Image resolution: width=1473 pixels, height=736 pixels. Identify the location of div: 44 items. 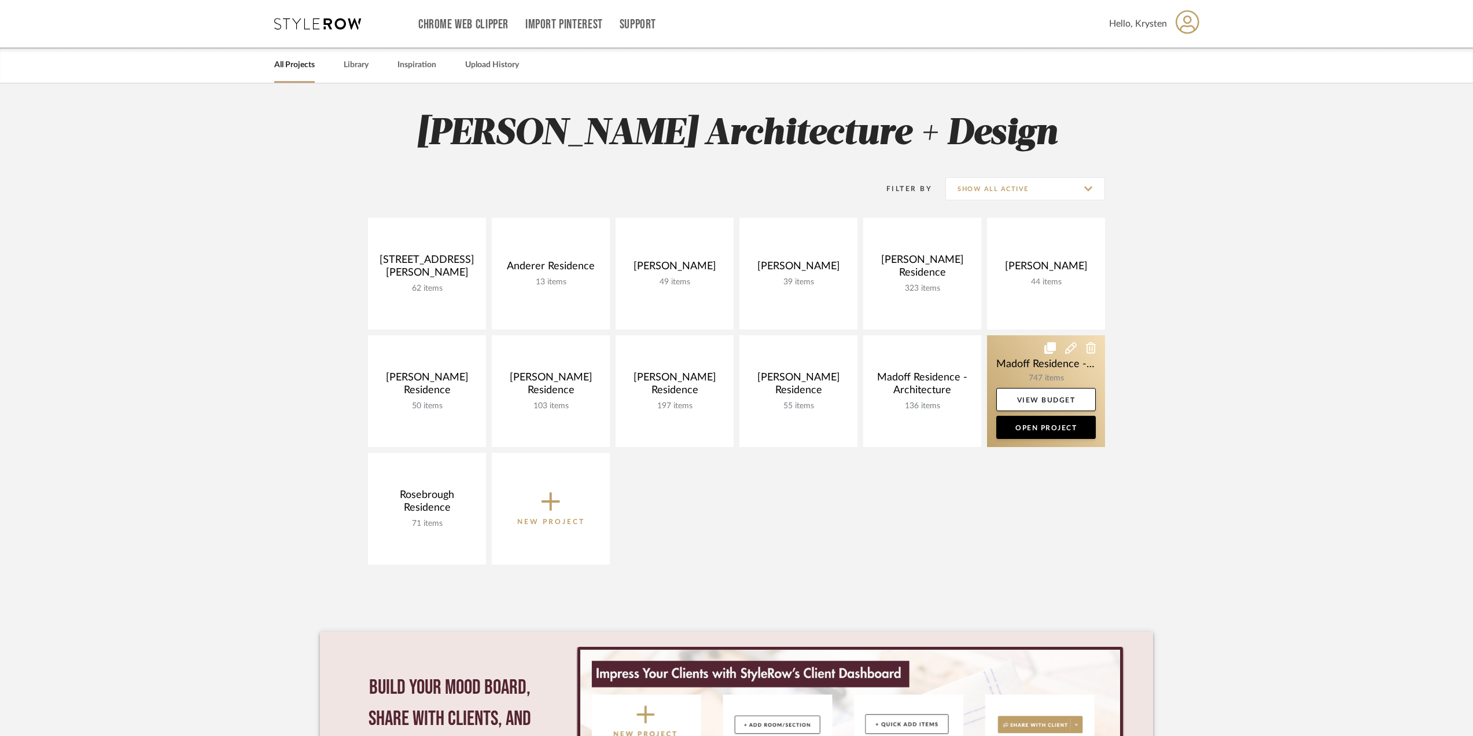
(1046, 282).